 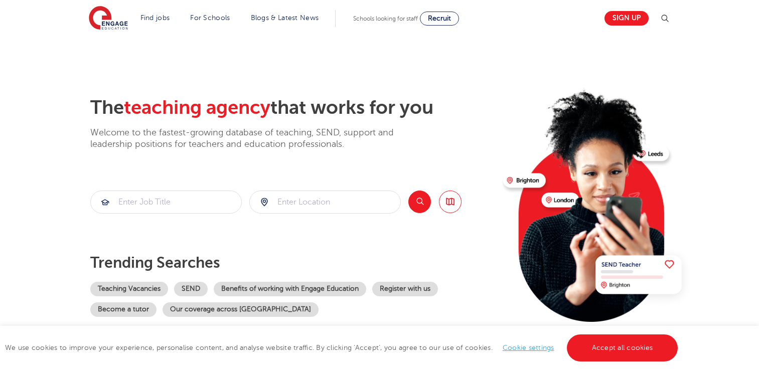 What do you see at coordinates (292, 263) in the screenshot?
I see `p: Trending searches` at bounding box center [292, 263].